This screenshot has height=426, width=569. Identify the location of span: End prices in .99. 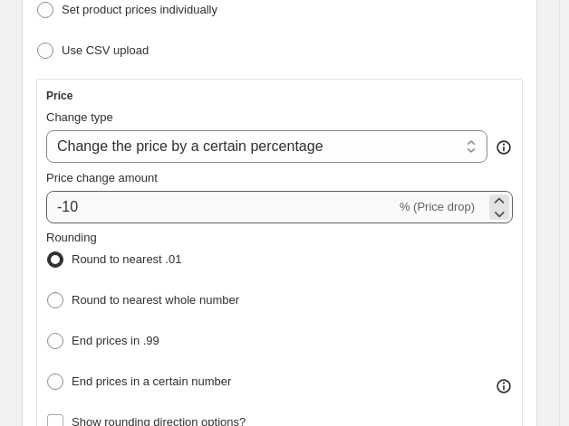
(115, 340).